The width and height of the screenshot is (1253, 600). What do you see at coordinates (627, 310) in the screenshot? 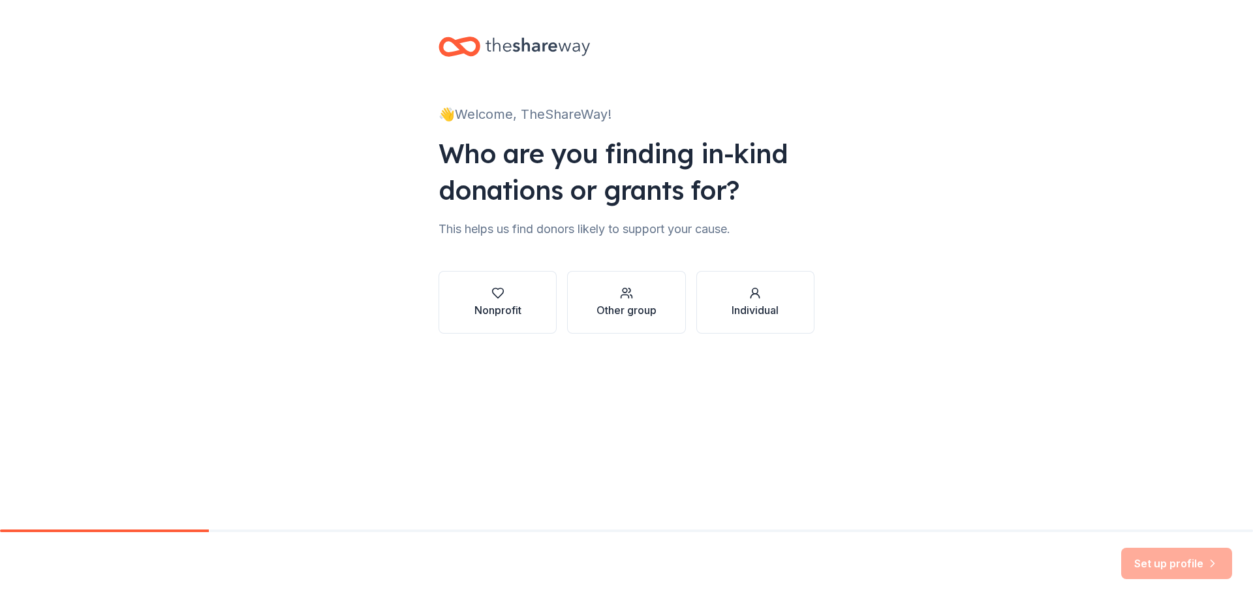
I see `div: Other group` at bounding box center [627, 310].